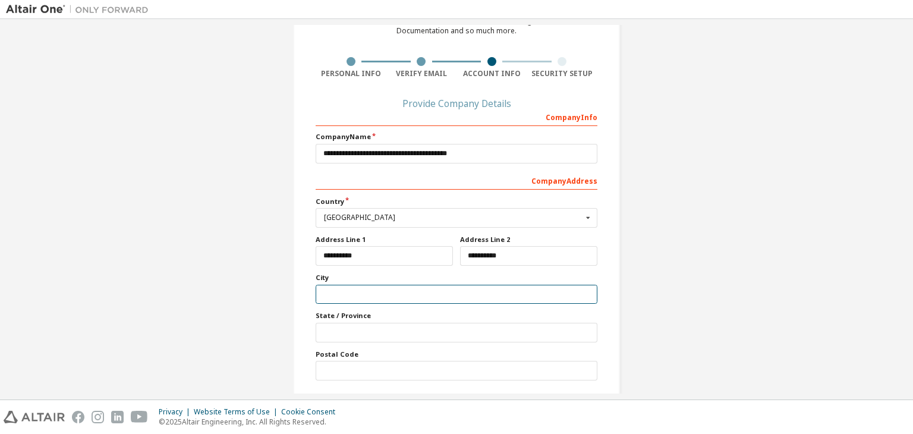 Image resolution: width=913 pixels, height=434 pixels. What do you see at coordinates (456, 278) in the screenshot?
I see `label: City` at bounding box center [456, 278].